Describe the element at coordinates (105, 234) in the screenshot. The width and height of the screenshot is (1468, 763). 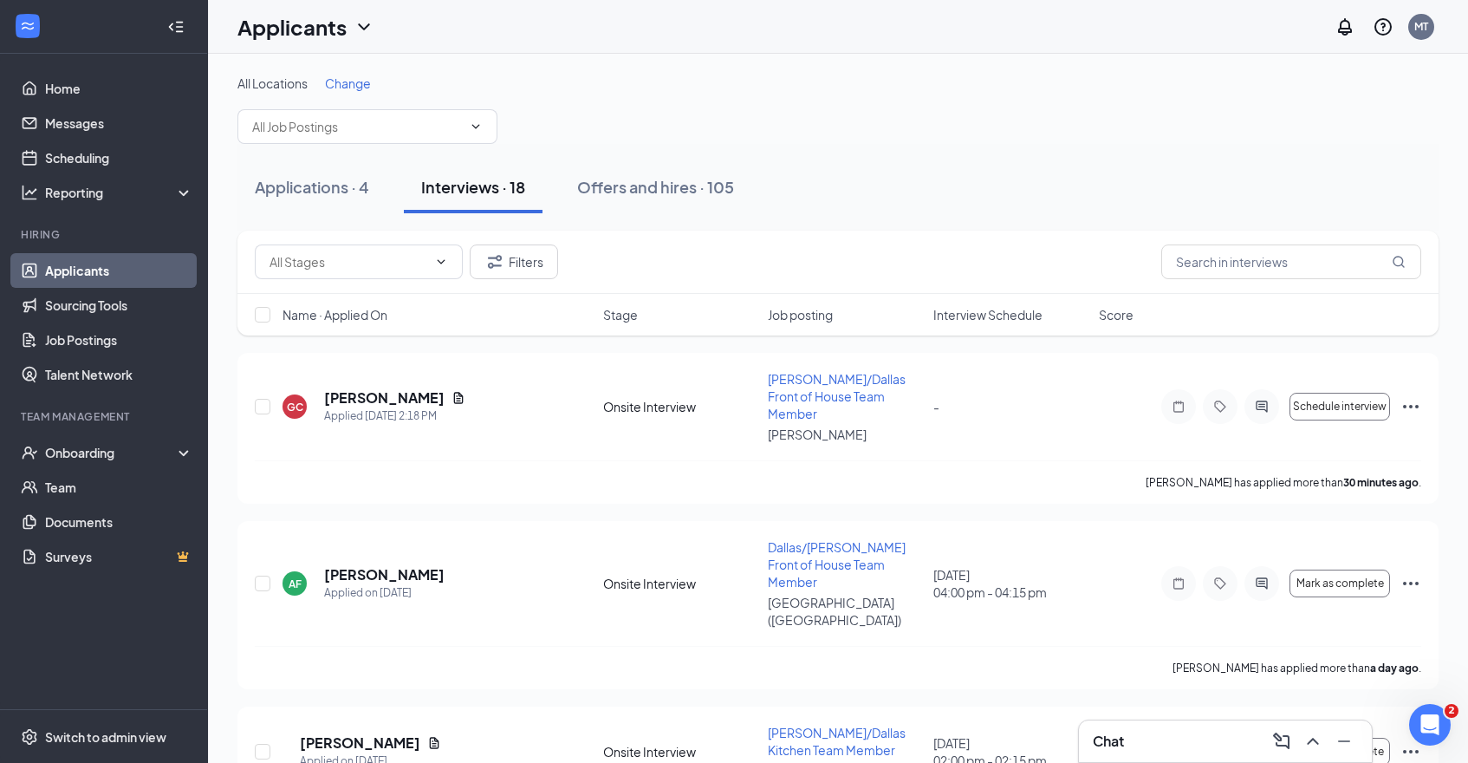
I see `div: Hiring` at that location.